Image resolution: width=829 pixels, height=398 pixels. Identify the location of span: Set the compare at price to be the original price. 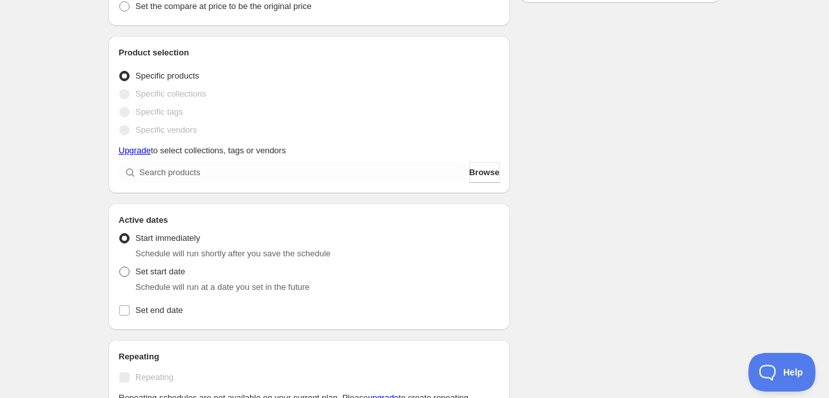
(223, 6).